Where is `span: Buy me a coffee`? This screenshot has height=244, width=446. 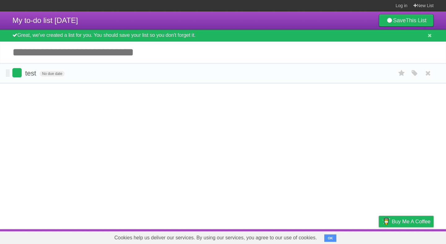
span: Buy me a coffee is located at coordinates (411, 221).